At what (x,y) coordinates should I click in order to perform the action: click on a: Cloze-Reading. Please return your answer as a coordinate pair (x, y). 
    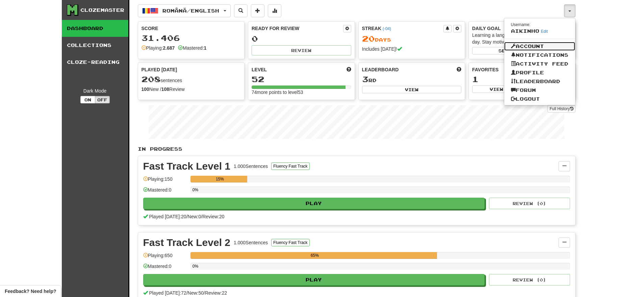
    Looking at the image, I should click on (95, 62).